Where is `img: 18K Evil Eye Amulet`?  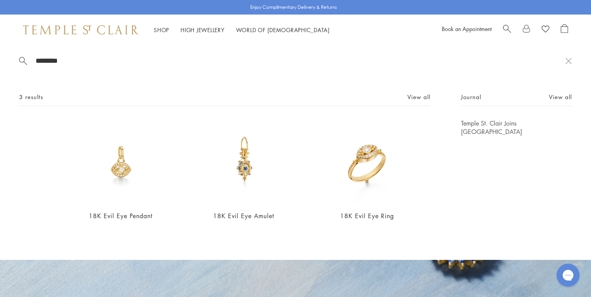 img: 18K Evil Eye Amulet is located at coordinates (244, 161).